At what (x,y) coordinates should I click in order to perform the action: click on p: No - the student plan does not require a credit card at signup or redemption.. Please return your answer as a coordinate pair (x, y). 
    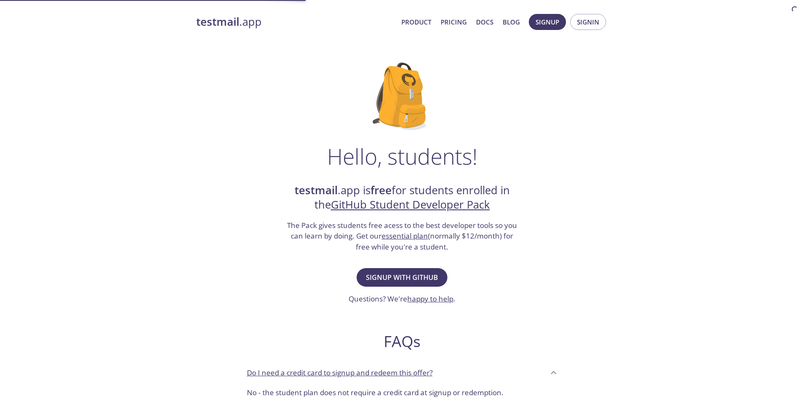
    Looking at the image, I should click on (402, 392).